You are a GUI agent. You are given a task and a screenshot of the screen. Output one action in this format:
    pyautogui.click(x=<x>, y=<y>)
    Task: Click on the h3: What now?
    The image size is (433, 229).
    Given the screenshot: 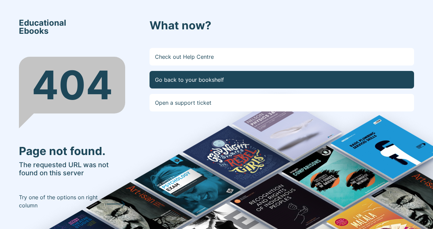 What is the action you would take?
    pyautogui.click(x=282, y=26)
    